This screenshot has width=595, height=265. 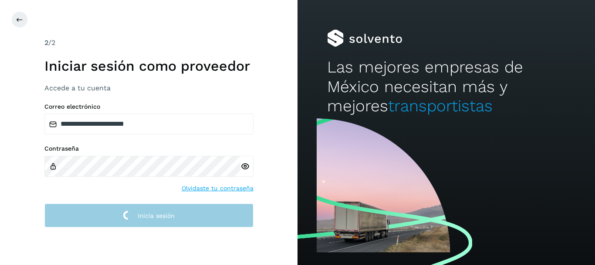 I want to click on span: transportistas, so click(x=441, y=105).